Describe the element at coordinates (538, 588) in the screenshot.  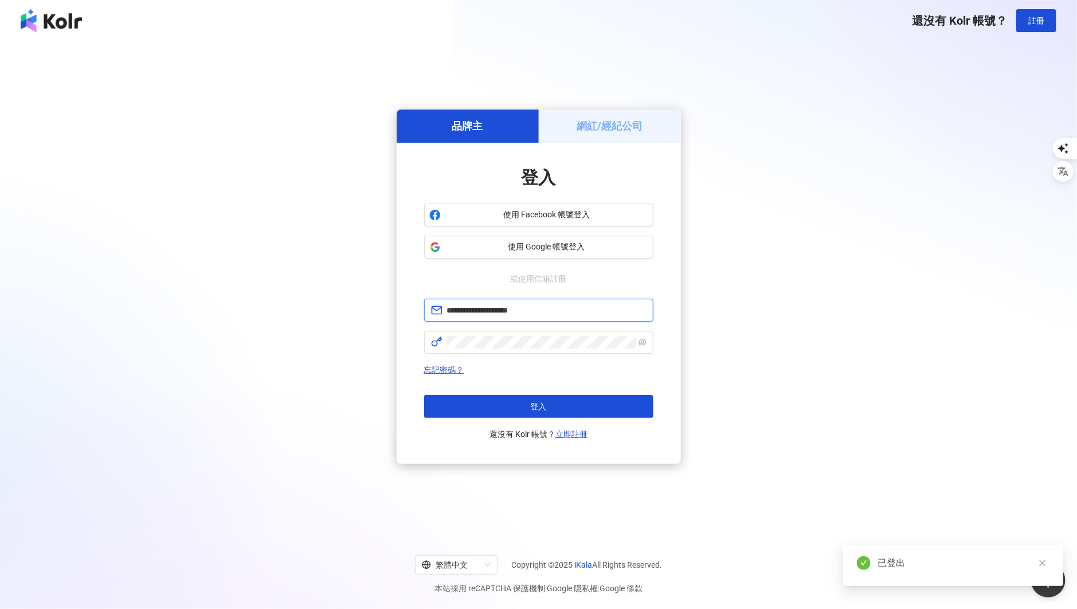
I see `span: 本站採用 reCAPTCHA 保護機制` at that location.